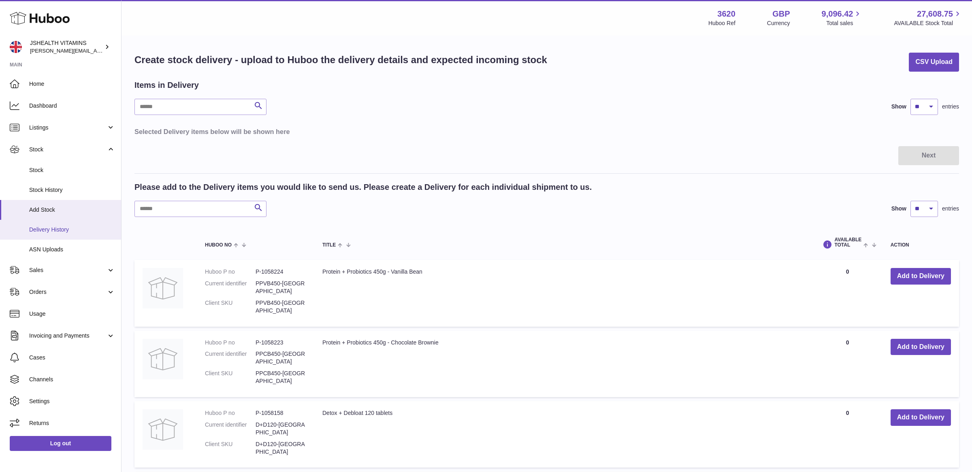  Describe the element at coordinates (72, 210) in the screenshot. I see `span: Add Stock` at that location.